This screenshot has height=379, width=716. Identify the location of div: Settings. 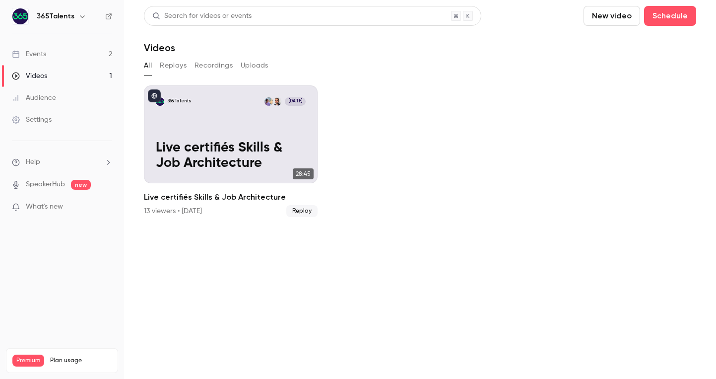
(32, 120).